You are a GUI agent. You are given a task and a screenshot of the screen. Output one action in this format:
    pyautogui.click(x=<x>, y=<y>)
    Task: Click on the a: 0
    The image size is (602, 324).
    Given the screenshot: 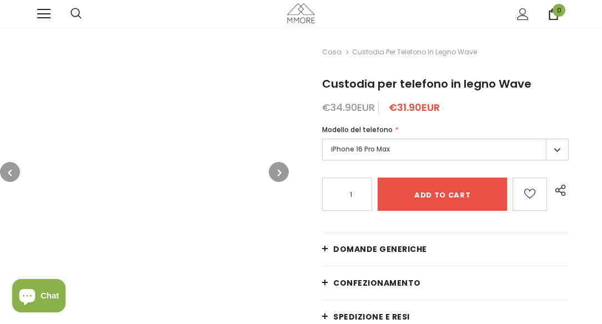 What is the action you would take?
    pyautogui.click(x=553, y=14)
    